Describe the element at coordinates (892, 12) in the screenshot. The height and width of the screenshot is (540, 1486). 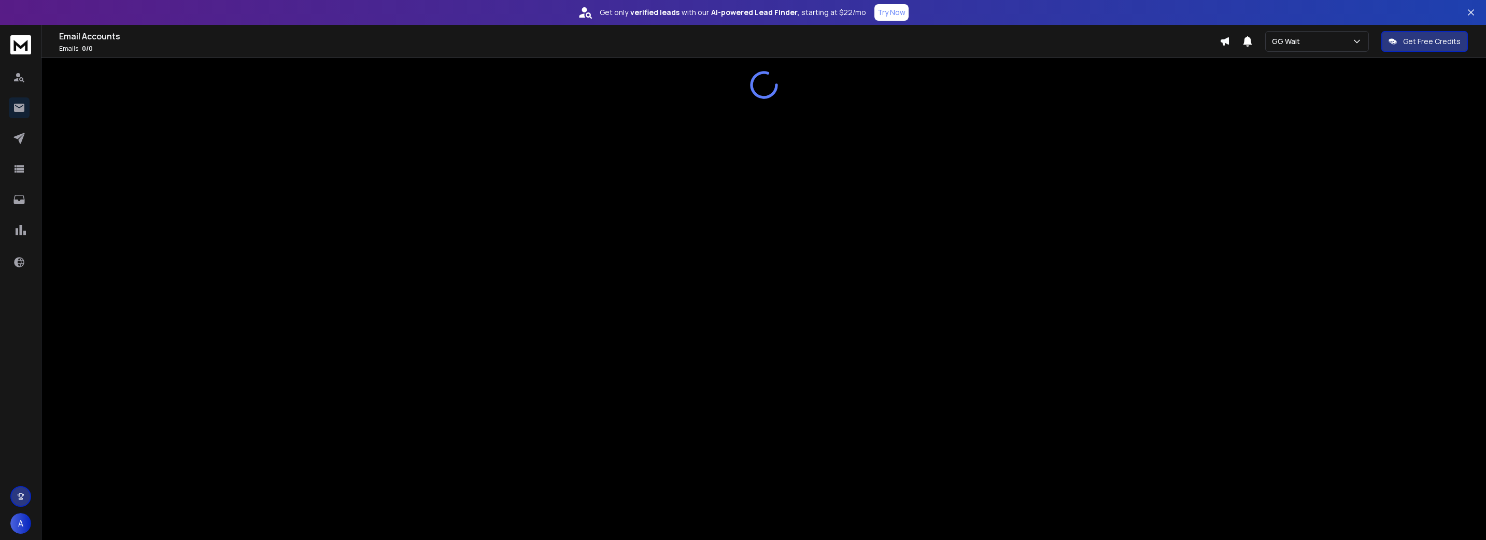
I see `button: Try Now` at that location.